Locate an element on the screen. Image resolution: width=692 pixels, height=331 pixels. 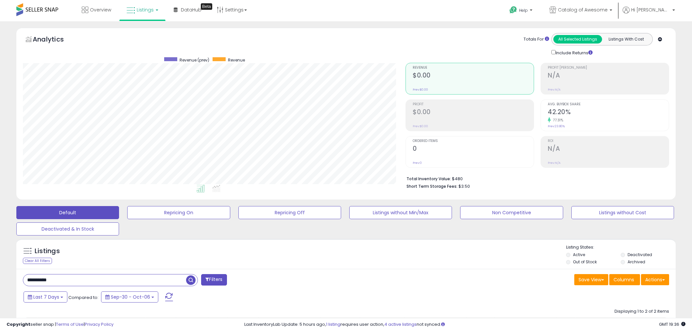
button: Listings without Min/Max is located at coordinates (400, 212).